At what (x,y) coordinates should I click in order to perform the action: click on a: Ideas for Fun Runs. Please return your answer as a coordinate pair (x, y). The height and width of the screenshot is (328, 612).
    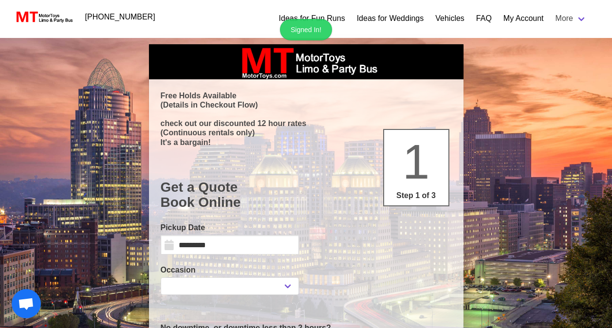
    Looking at the image, I should click on (312, 19).